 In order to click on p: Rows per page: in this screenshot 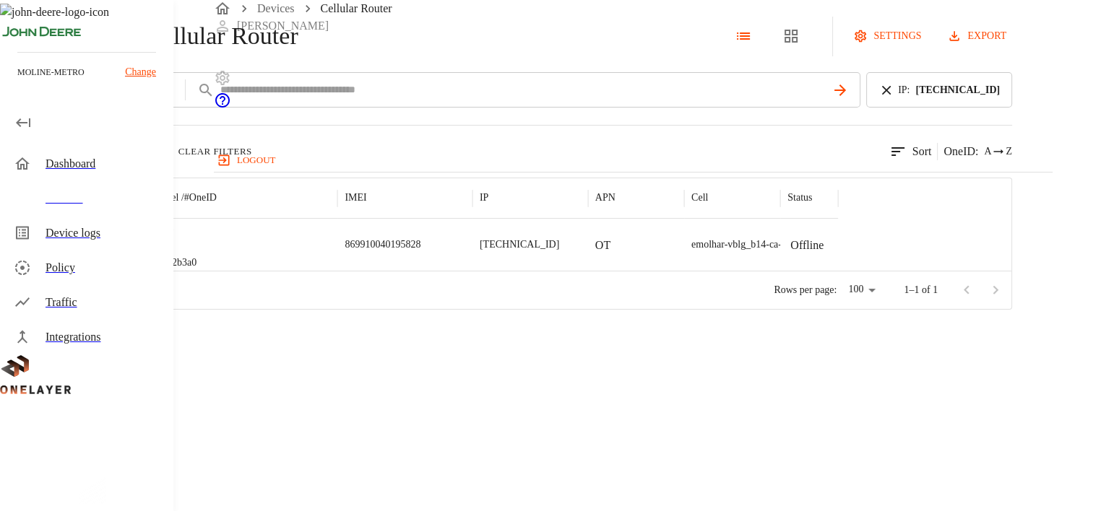, I will do `click(805, 290)`.